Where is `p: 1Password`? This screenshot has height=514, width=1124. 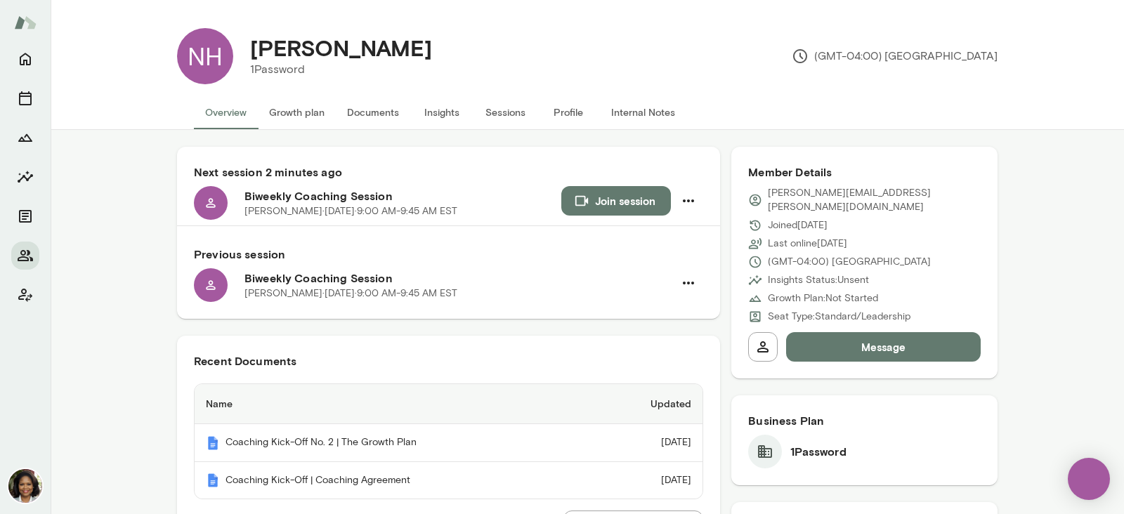 p: 1Password is located at coordinates (341, 70).